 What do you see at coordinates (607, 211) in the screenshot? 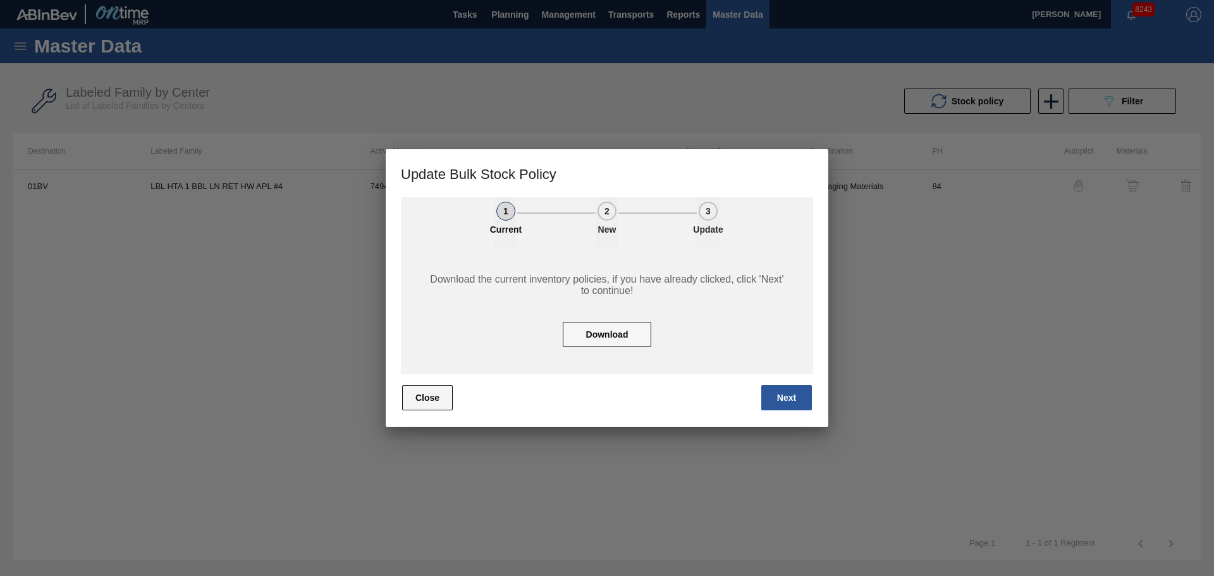
I see `div: 2` at bounding box center [607, 211].